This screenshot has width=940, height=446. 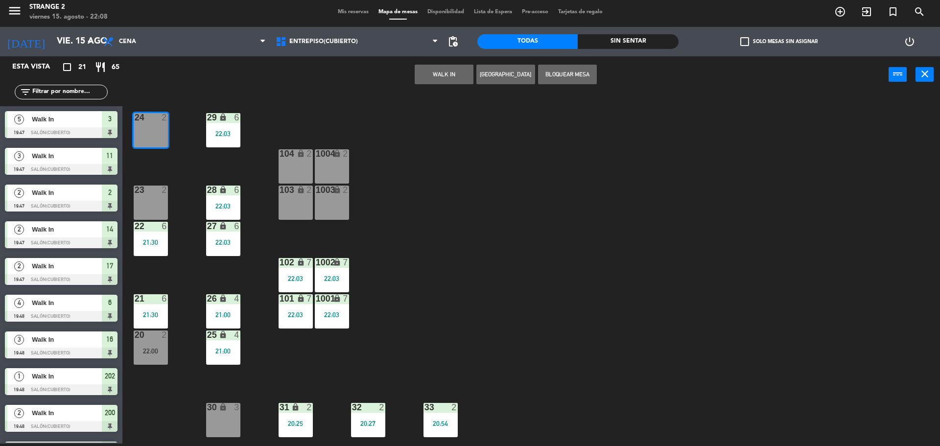 What do you see at coordinates (280, 263) in the screenshot?
I see `div: 102` at bounding box center [280, 263].